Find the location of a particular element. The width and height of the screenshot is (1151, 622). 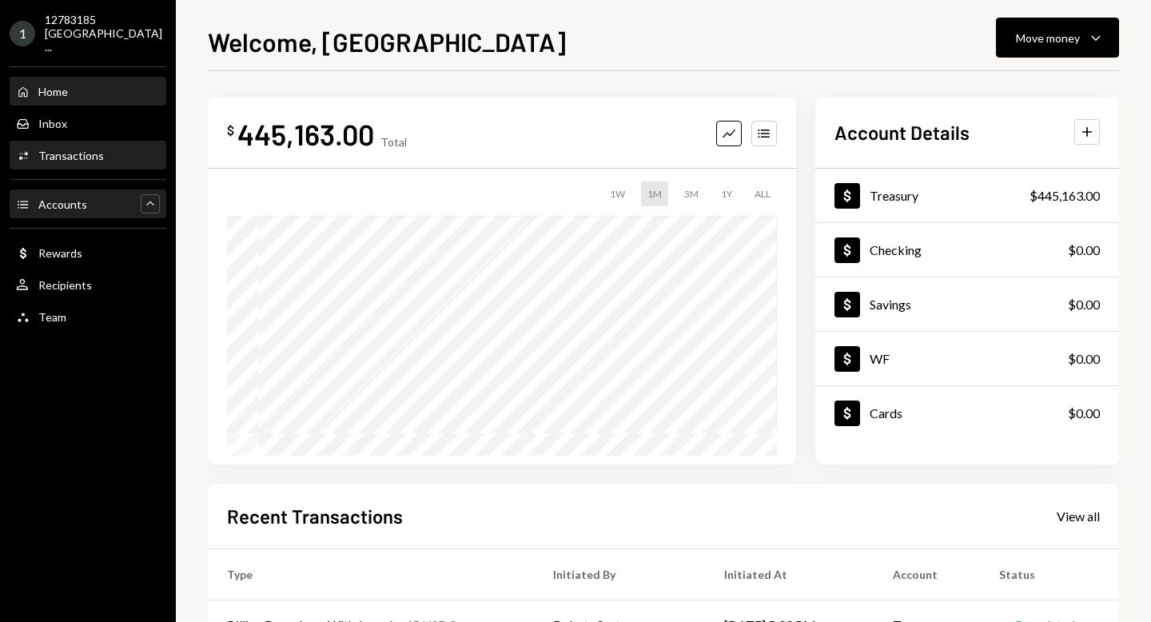

div: 3M is located at coordinates (691, 193).